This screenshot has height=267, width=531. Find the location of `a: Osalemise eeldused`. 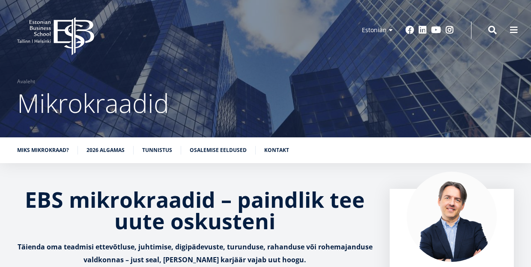

a: Osalemise eeldused is located at coordinates (218, 150).